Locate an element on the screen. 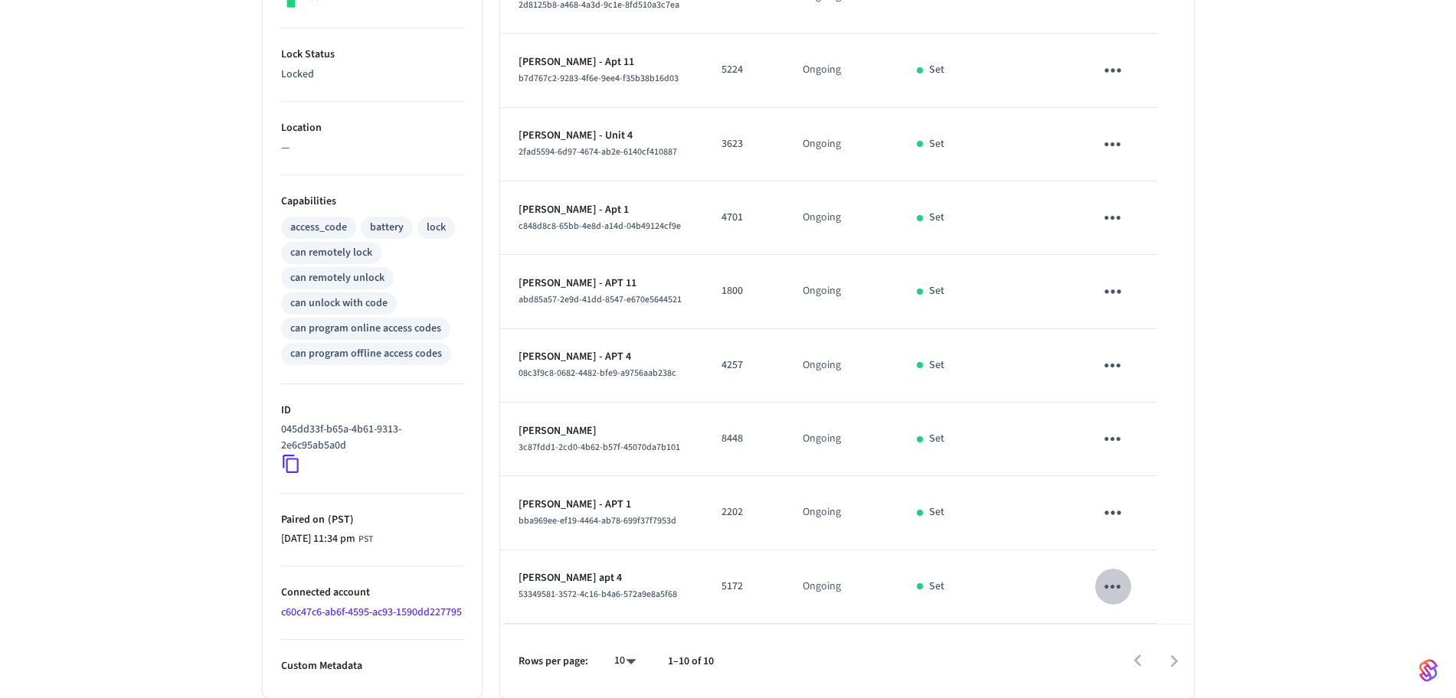 The image size is (1456, 698). span: 53349581-3572-4c16-b4a6-572a9e8a5f68 is located at coordinates (597, 594).